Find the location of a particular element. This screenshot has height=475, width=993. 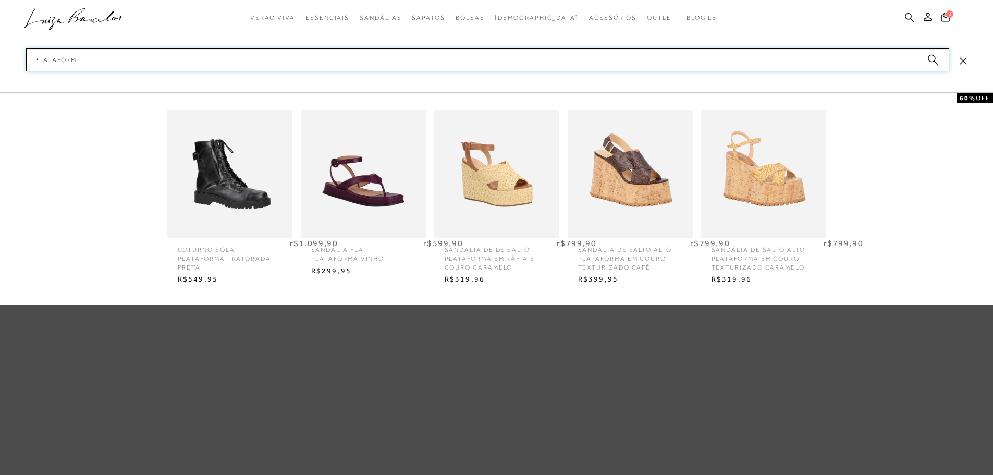

span: OFF is located at coordinates (983, 98).